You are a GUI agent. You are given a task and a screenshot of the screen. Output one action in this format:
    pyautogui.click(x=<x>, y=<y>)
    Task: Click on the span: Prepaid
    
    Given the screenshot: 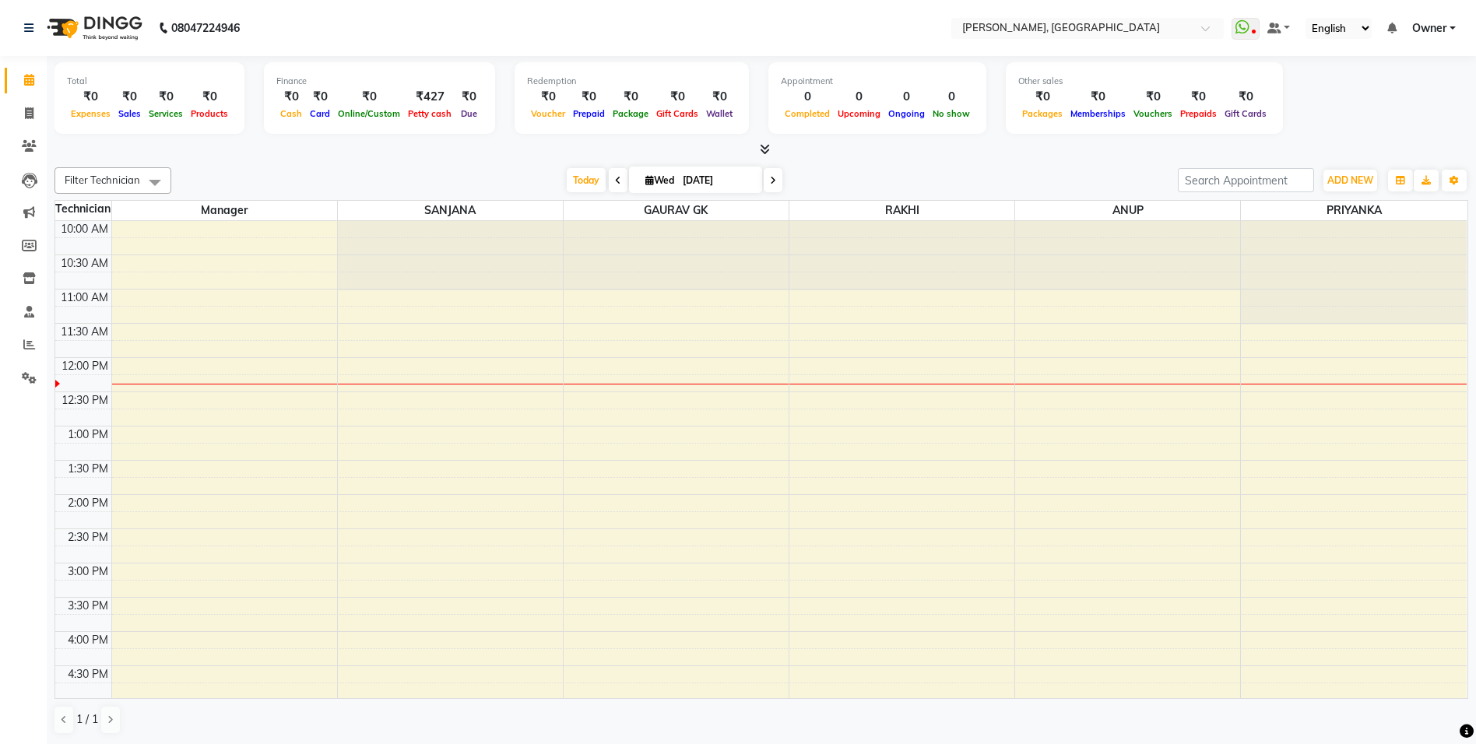 What is the action you would take?
    pyautogui.click(x=589, y=114)
    